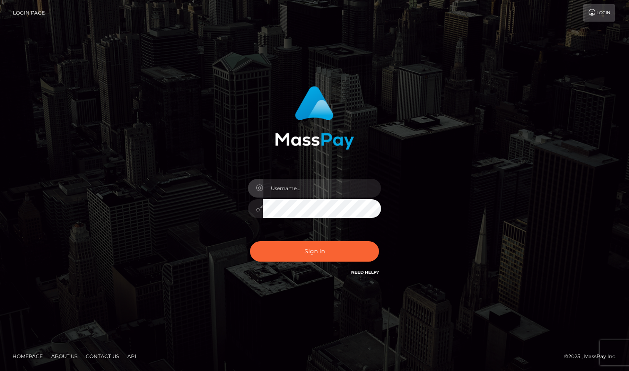 The width and height of the screenshot is (629, 371). What do you see at coordinates (102, 356) in the screenshot?
I see `a: Contact Us` at bounding box center [102, 356].